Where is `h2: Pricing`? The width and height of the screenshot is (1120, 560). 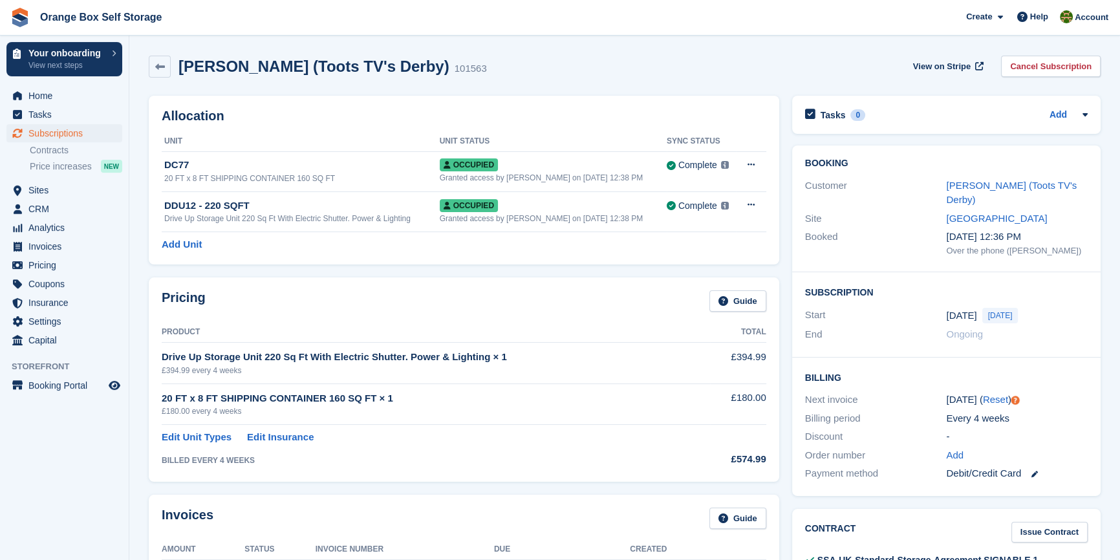
h2: Pricing is located at coordinates (184, 301).